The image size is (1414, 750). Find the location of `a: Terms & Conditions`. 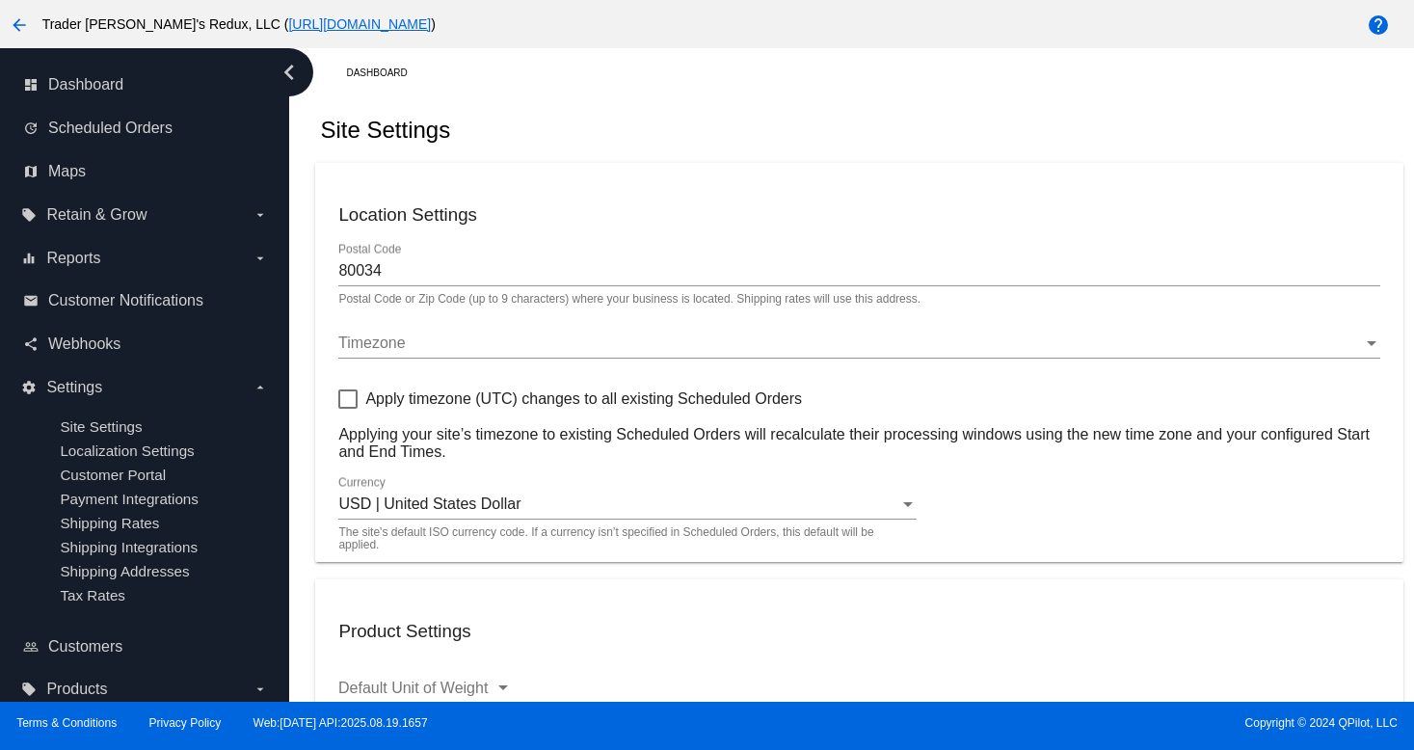

a: Terms & Conditions is located at coordinates (66, 723).